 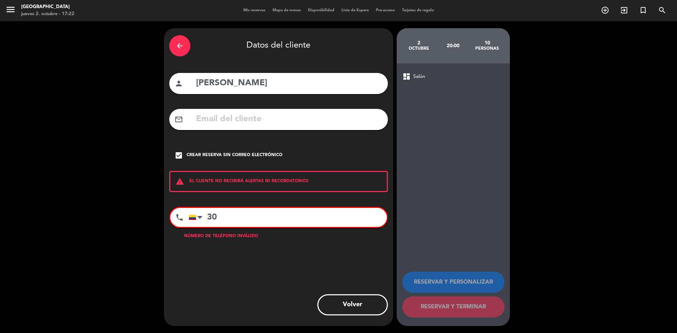 What do you see at coordinates (235, 156) in the screenshot?
I see `div: Crear reserva sin correo electrónico` at bounding box center [235, 156].